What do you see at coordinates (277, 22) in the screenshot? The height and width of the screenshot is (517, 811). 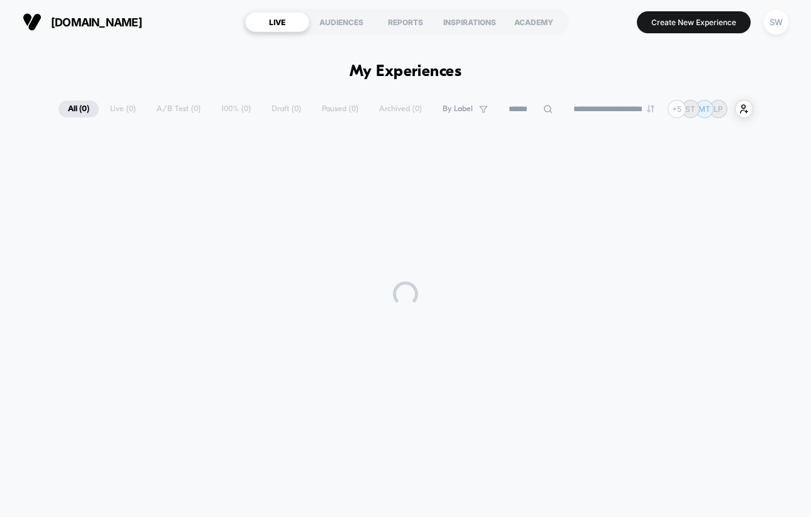 I see `div: LIVE` at bounding box center [277, 22].